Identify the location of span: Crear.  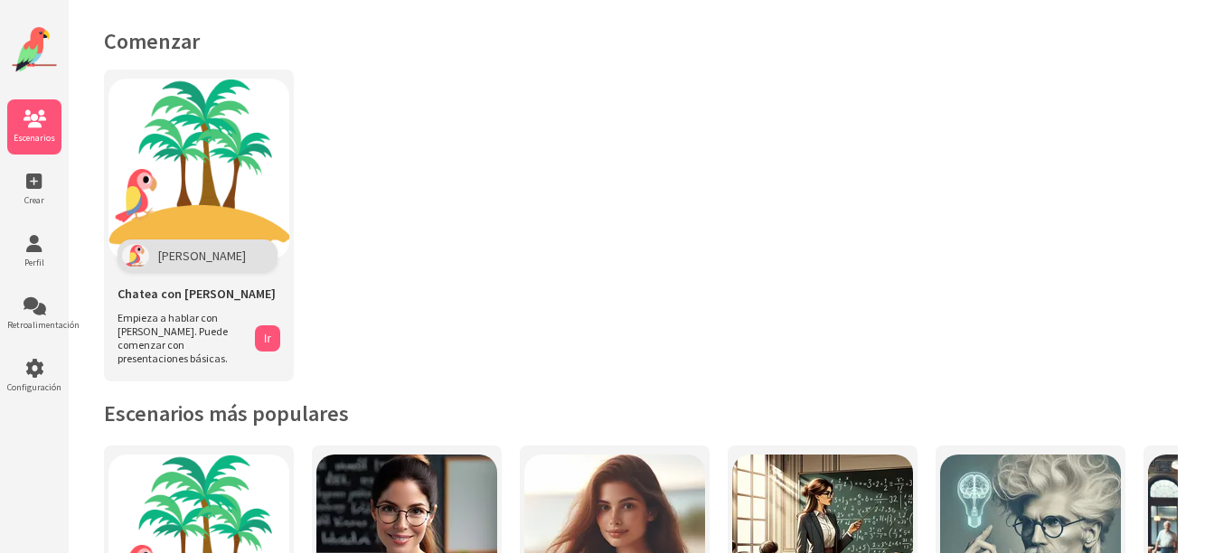
(34, 200).